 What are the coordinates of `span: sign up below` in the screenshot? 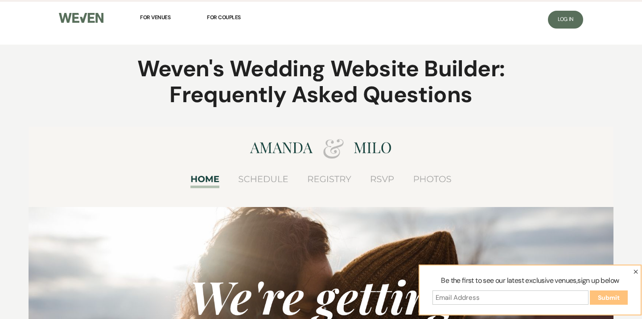 It's located at (598, 280).